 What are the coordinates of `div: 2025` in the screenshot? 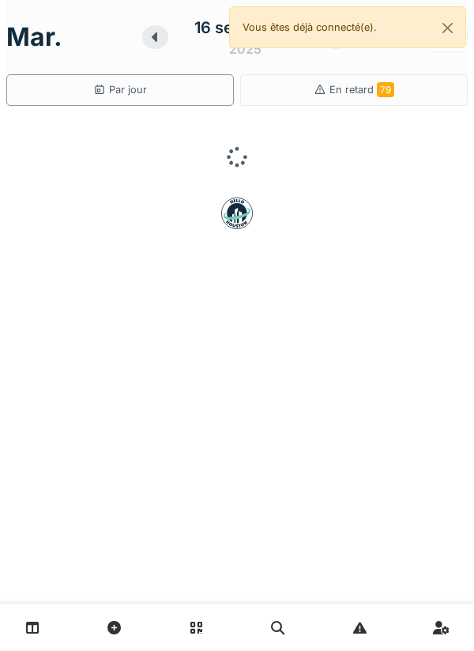 It's located at (245, 49).